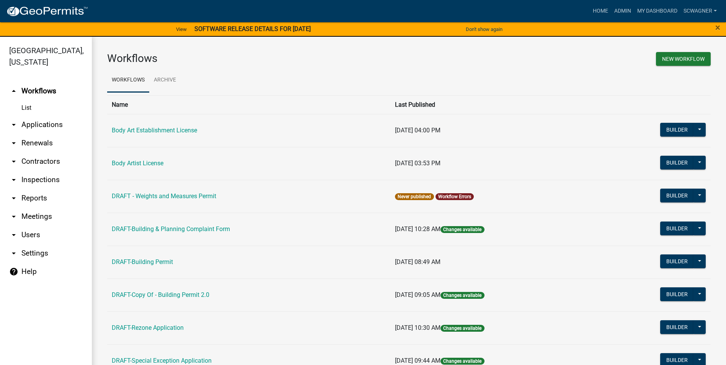 This screenshot has width=726, height=365. I want to click on a: scwagner, so click(700, 11).